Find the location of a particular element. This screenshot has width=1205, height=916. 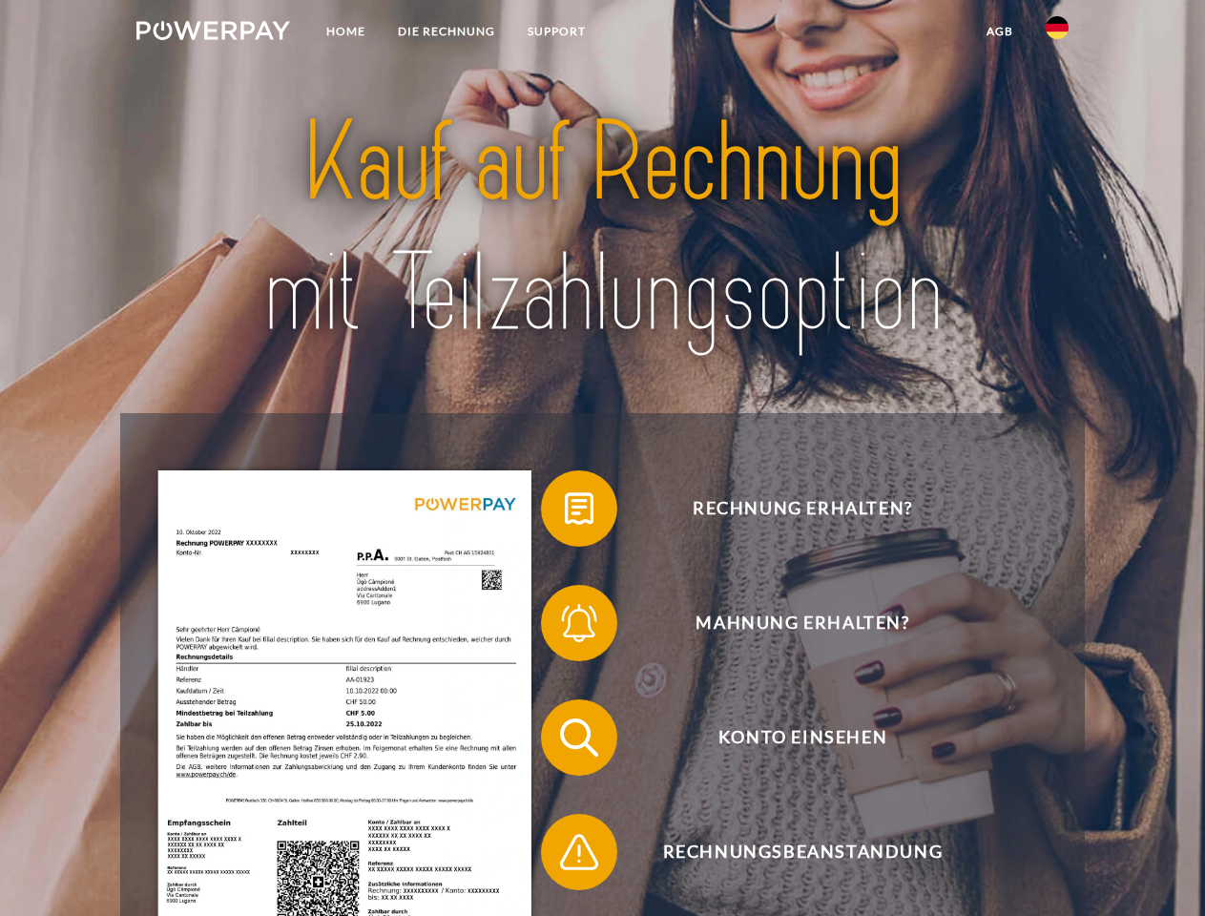

a: agb is located at coordinates (1000, 31).